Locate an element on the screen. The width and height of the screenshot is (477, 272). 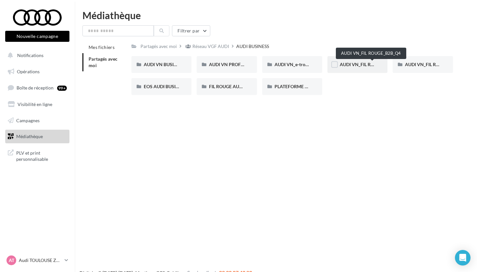
div: AUDI VN_FIL ROUGE_B2B_Q4 is located at coordinates (371, 53).